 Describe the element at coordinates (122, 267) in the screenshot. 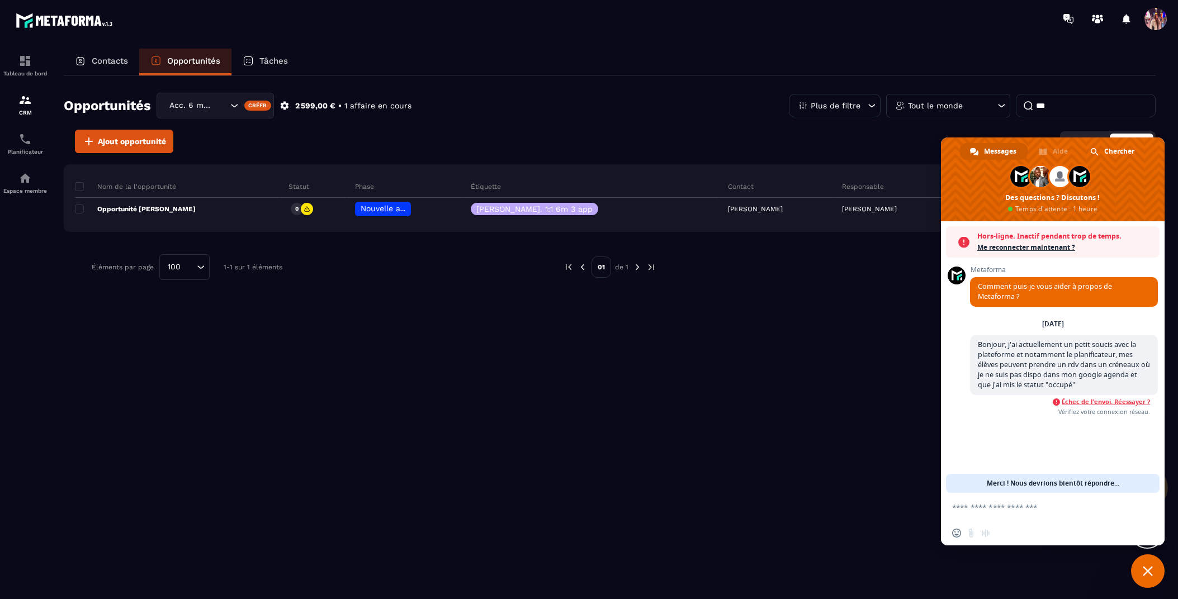

I see `p: Éléments par page` at that location.